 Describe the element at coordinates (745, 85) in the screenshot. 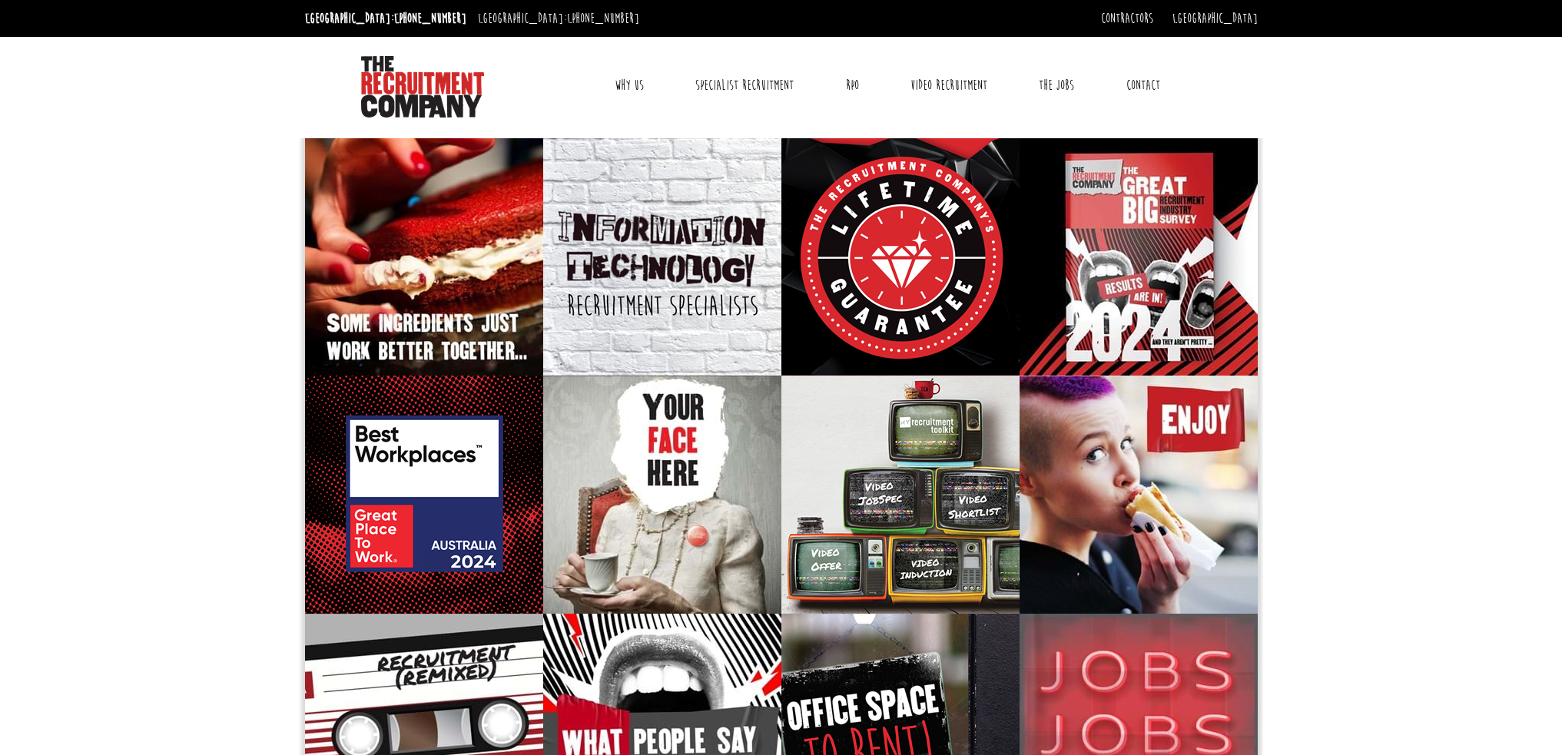

I see `a: Specialist Recruitment` at that location.